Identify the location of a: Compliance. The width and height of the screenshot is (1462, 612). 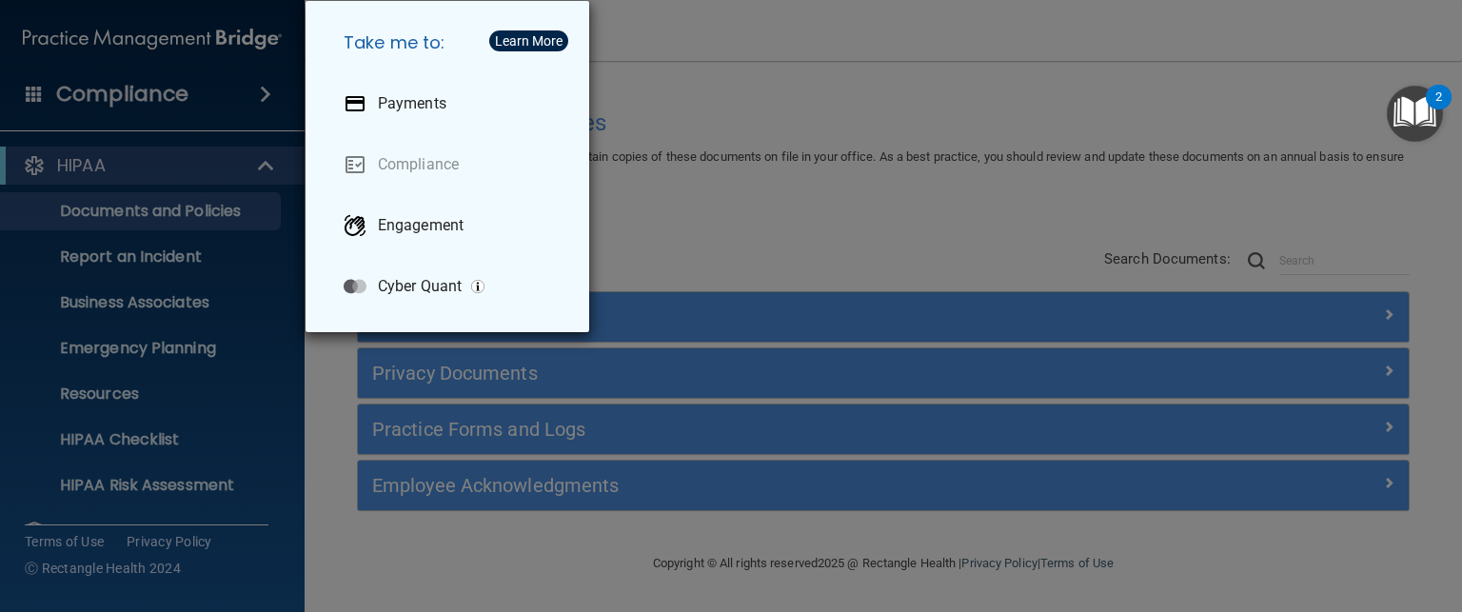
(451, 165).